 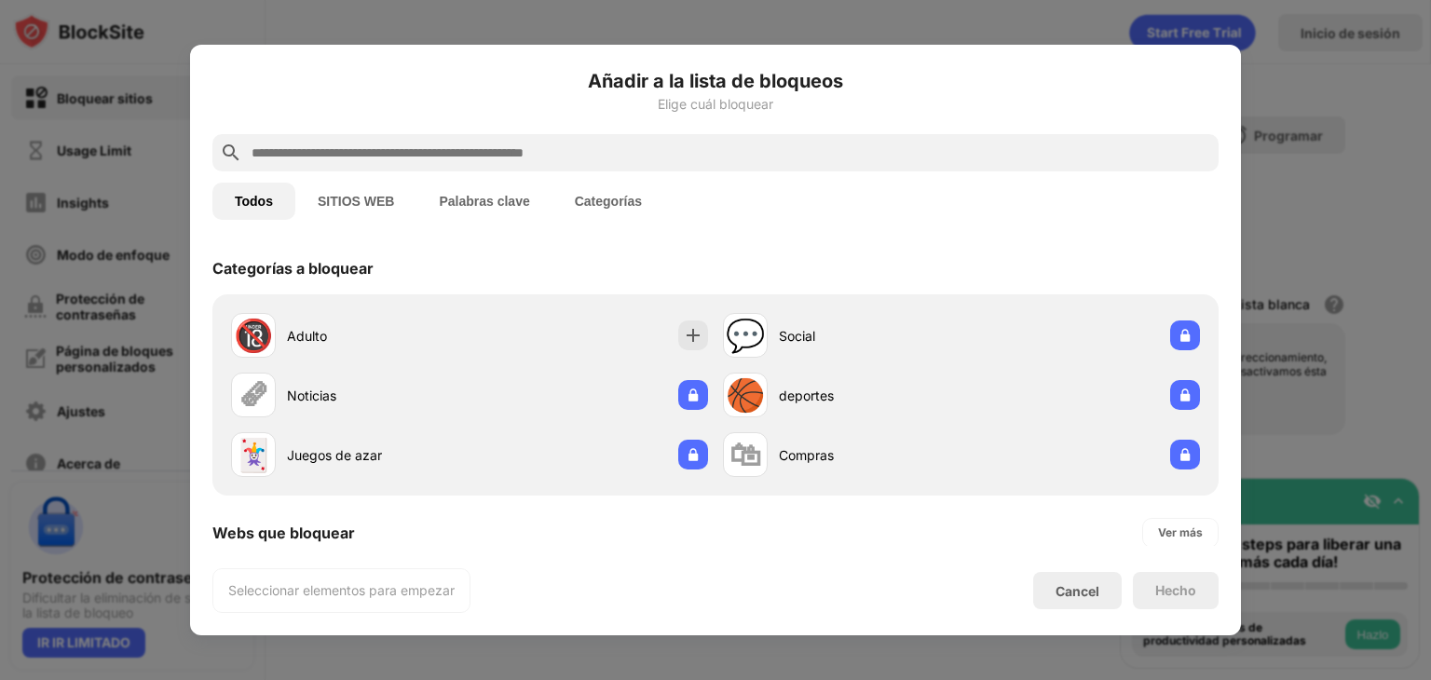 I want to click on div: Seleccionar elementos para empezar, so click(x=341, y=591).